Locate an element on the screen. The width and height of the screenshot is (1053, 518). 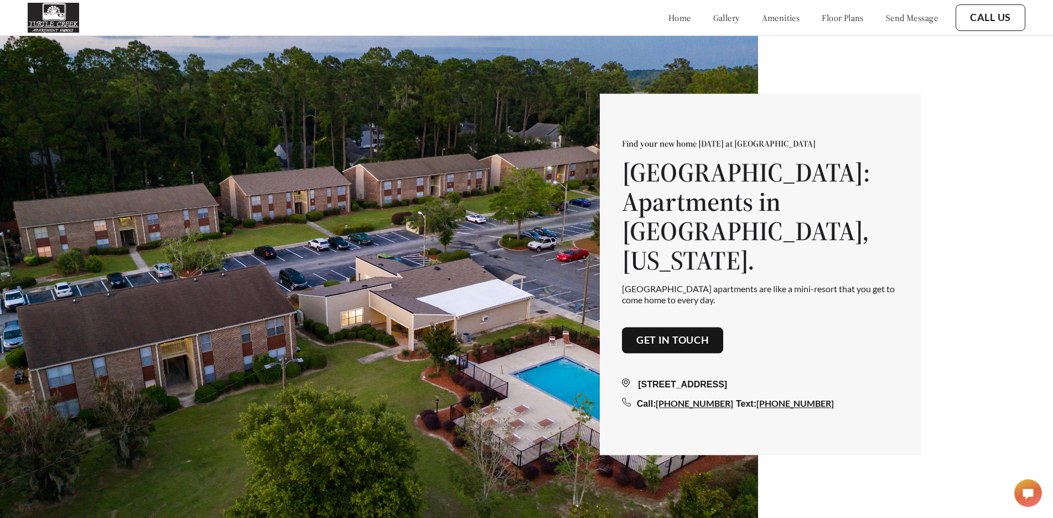
button: Get in touch is located at coordinates (673, 340).